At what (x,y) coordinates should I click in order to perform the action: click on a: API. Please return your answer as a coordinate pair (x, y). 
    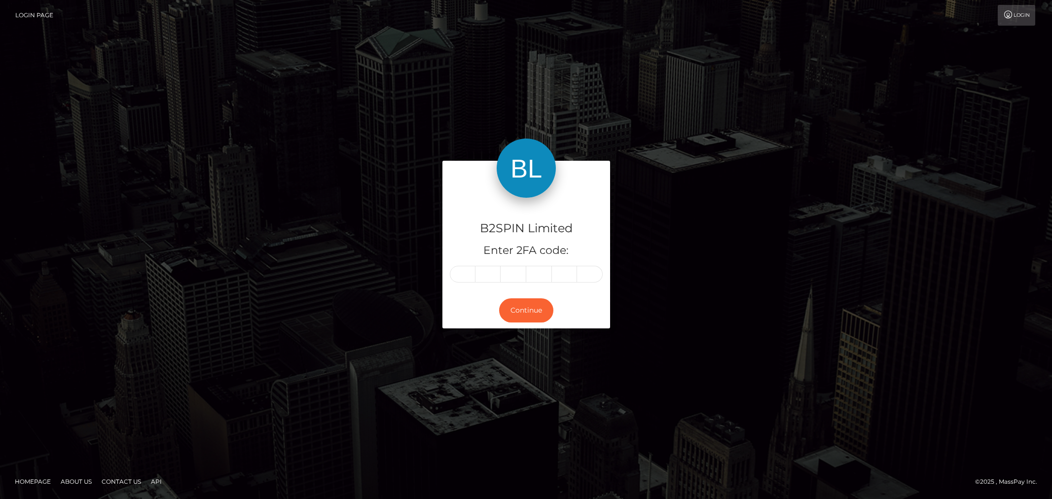
    Looking at the image, I should click on (156, 481).